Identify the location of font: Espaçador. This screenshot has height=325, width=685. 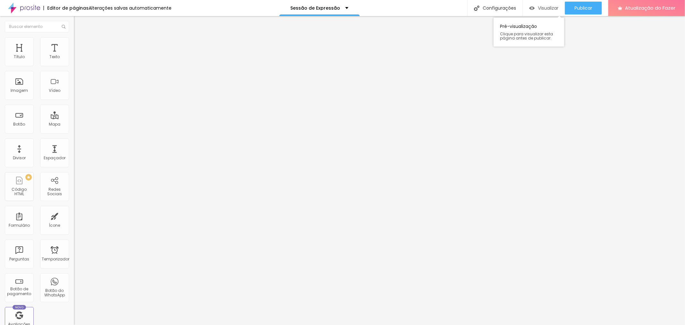
(55, 158).